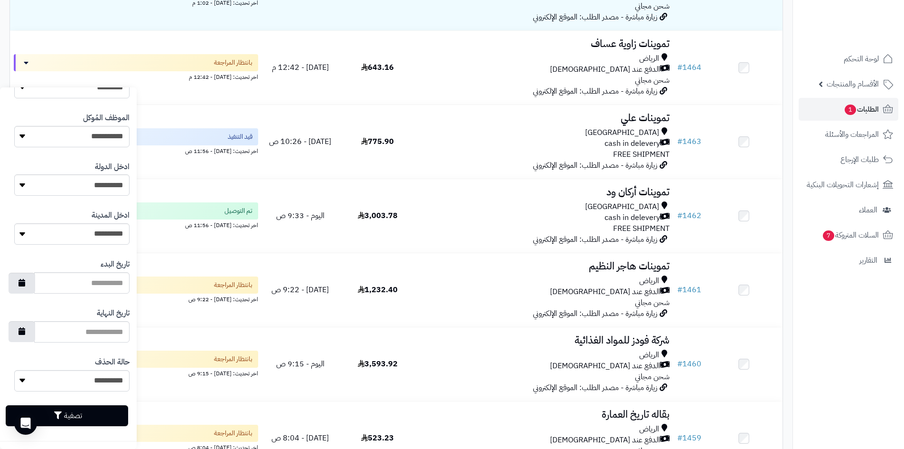 This screenshot has height=449, width=904. What do you see at coordinates (689, 438) in the screenshot?
I see `a: #1459` at bounding box center [689, 438].